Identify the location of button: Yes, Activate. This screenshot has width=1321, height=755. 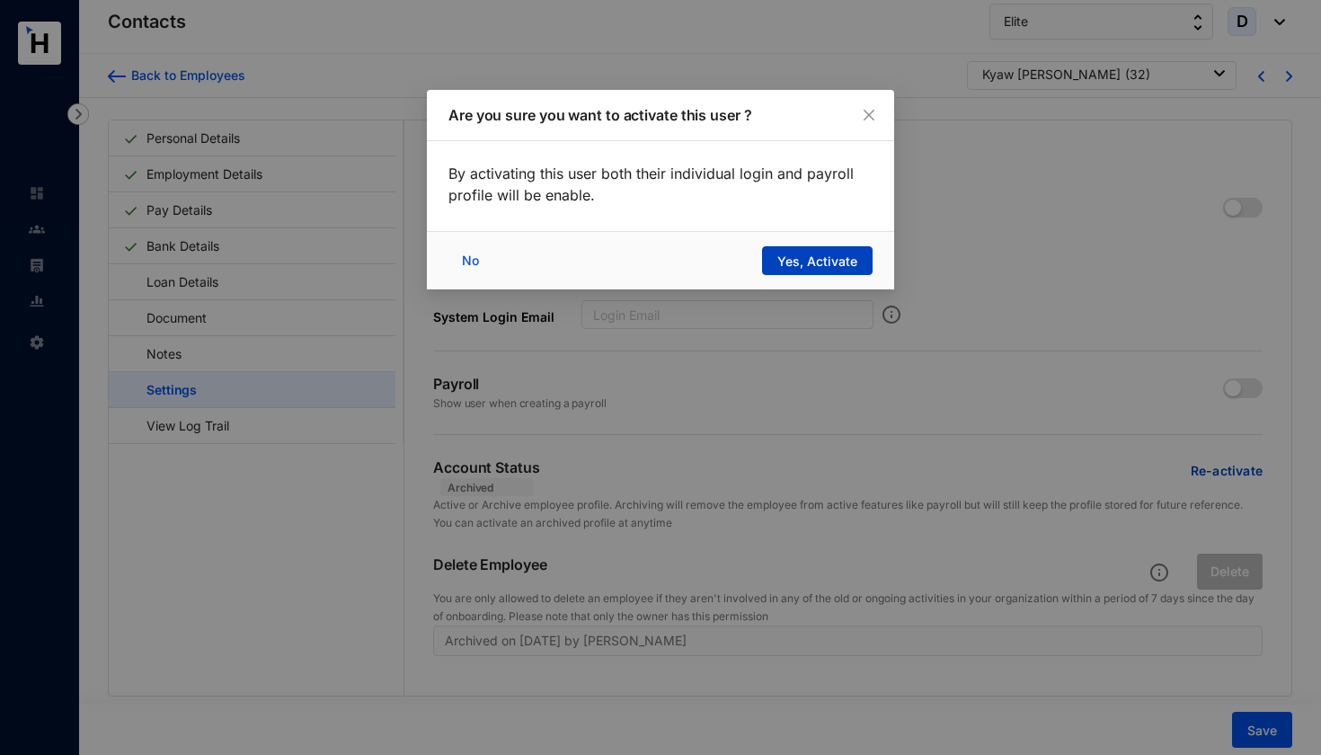
(817, 261).